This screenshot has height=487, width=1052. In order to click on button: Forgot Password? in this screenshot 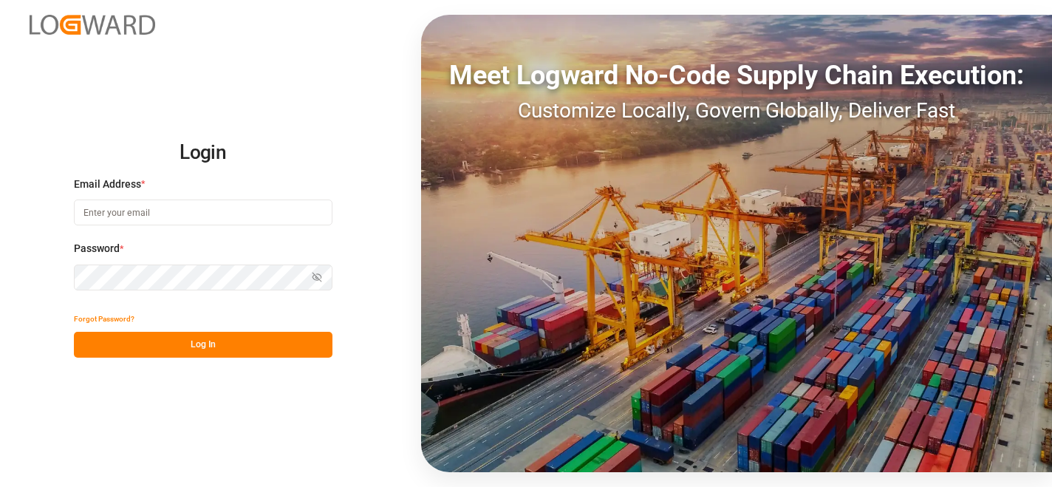, I will do `click(104, 318)`.